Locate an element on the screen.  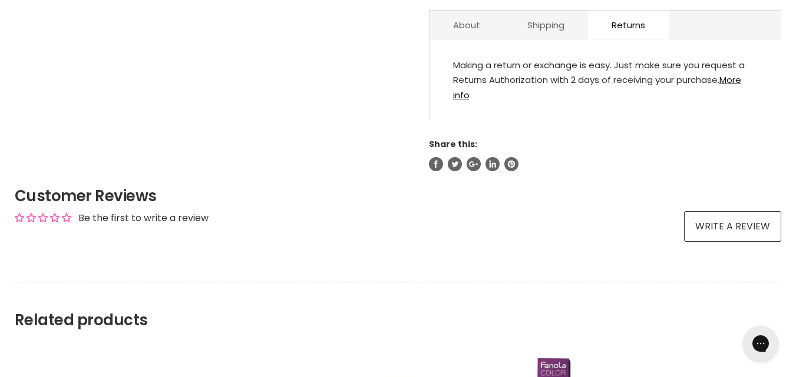
h2: Related products is located at coordinates (398, 306).